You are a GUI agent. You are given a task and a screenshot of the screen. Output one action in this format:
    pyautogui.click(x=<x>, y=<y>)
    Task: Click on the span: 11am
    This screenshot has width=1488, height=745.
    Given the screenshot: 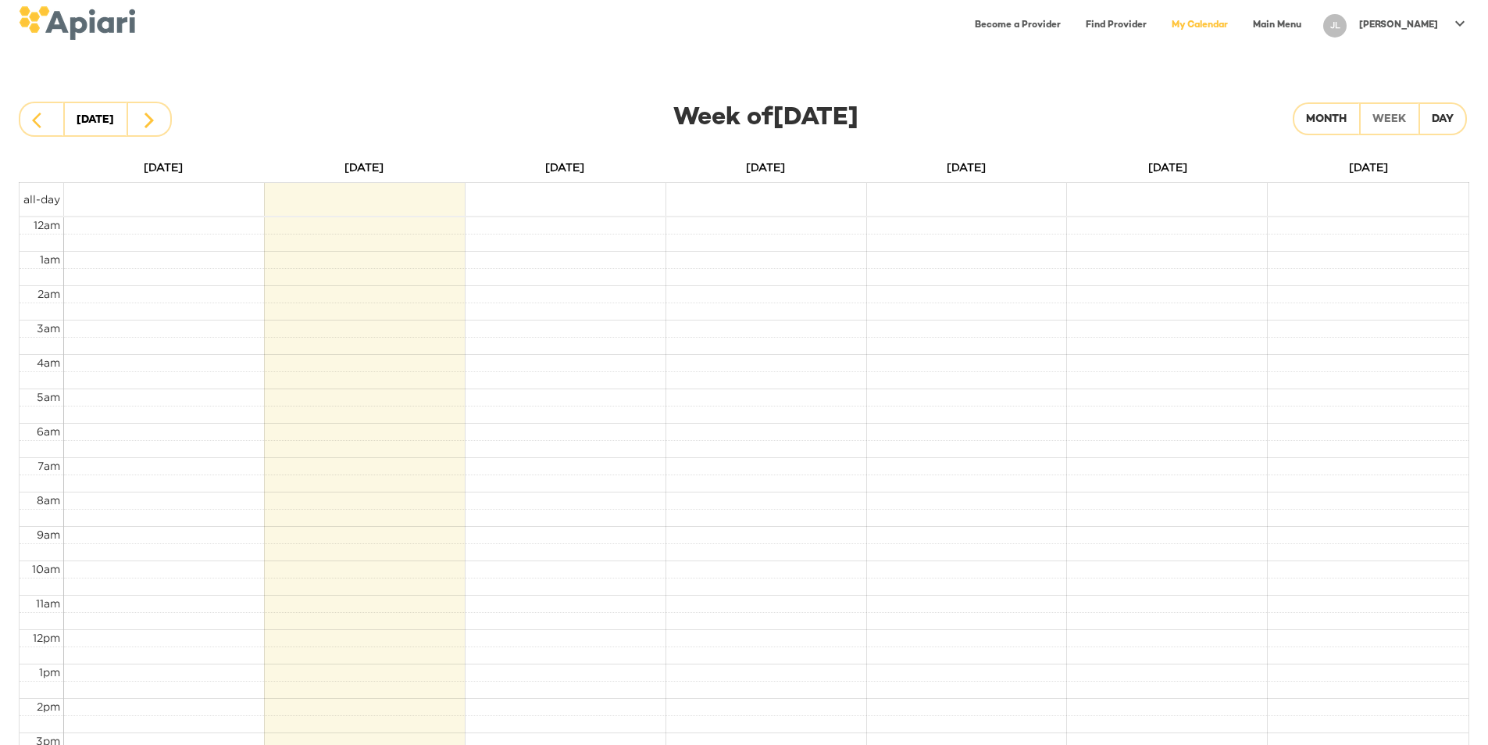 What is the action you would take?
    pyautogui.click(x=48, y=602)
    